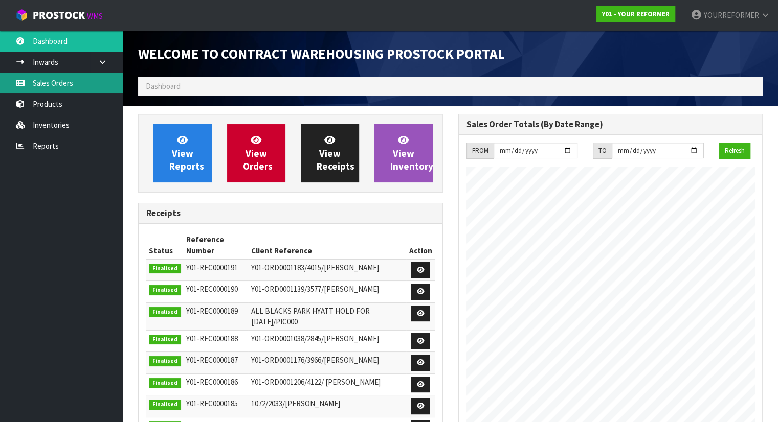 Image resolution: width=778 pixels, height=422 pixels. Describe the element at coordinates (165, 245) in the screenshot. I see `th: Status` at that location.